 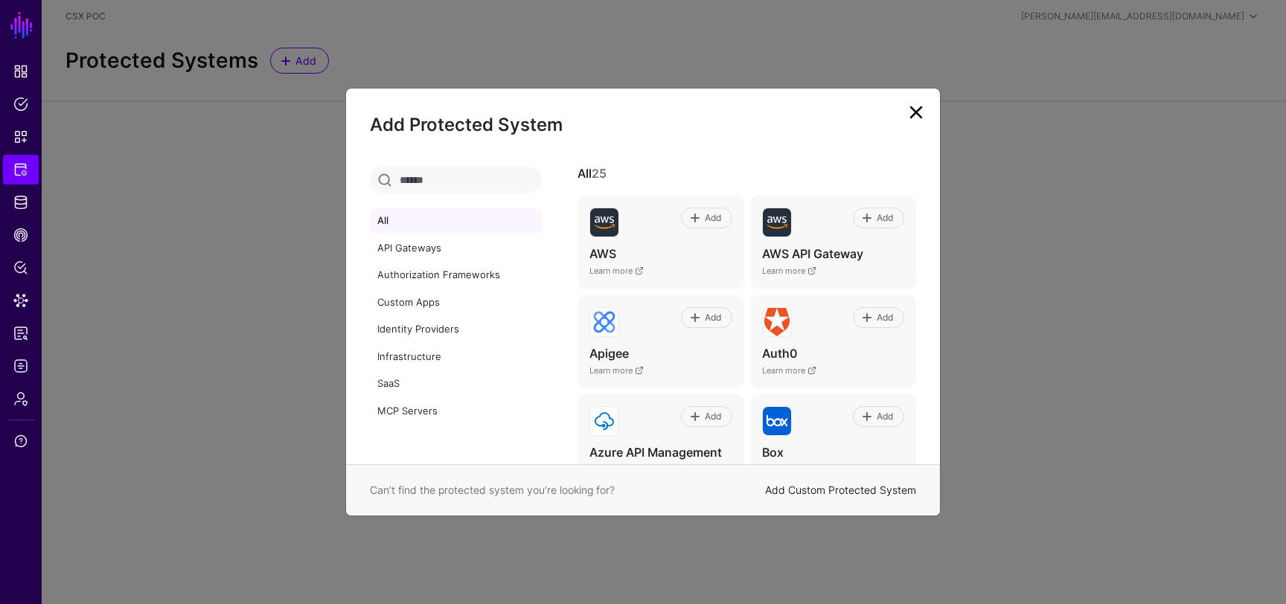 What do you see at coordinates (456, 303) in the screenshot?
I see `a: Custom Apps` at bounding box center [456, 303].